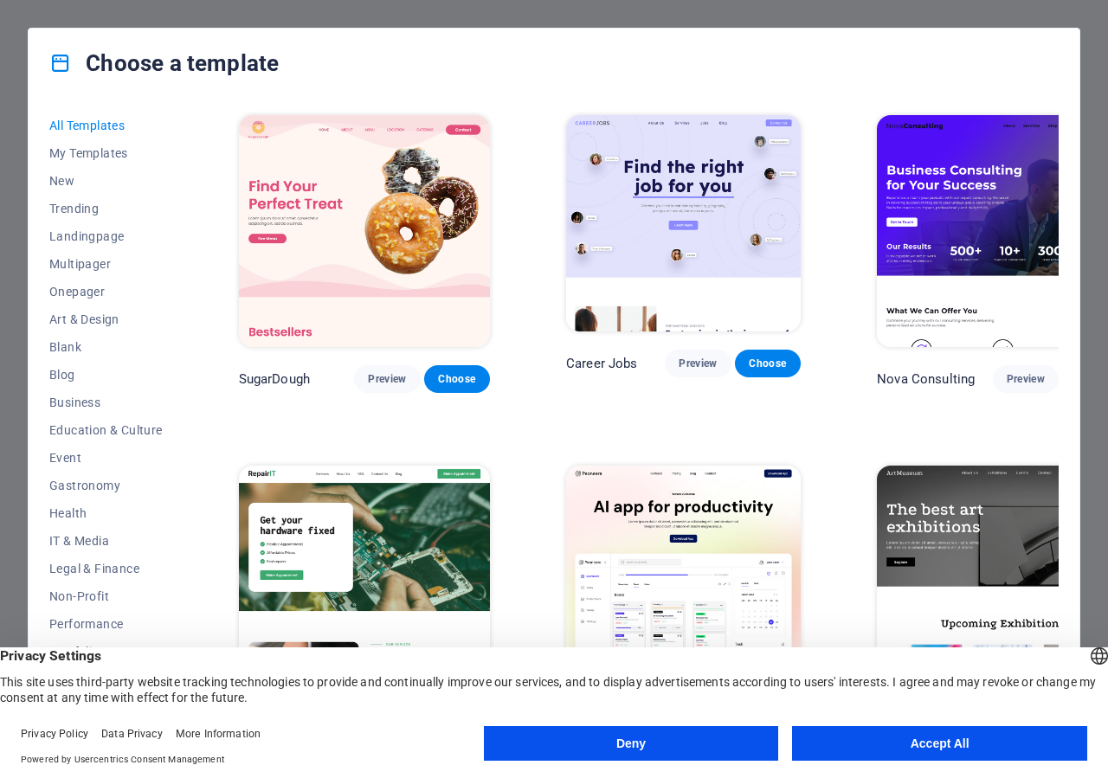 This screenshot has height=778, width=1108. I want to click on p: Nova Consulting, so click(926, 379).